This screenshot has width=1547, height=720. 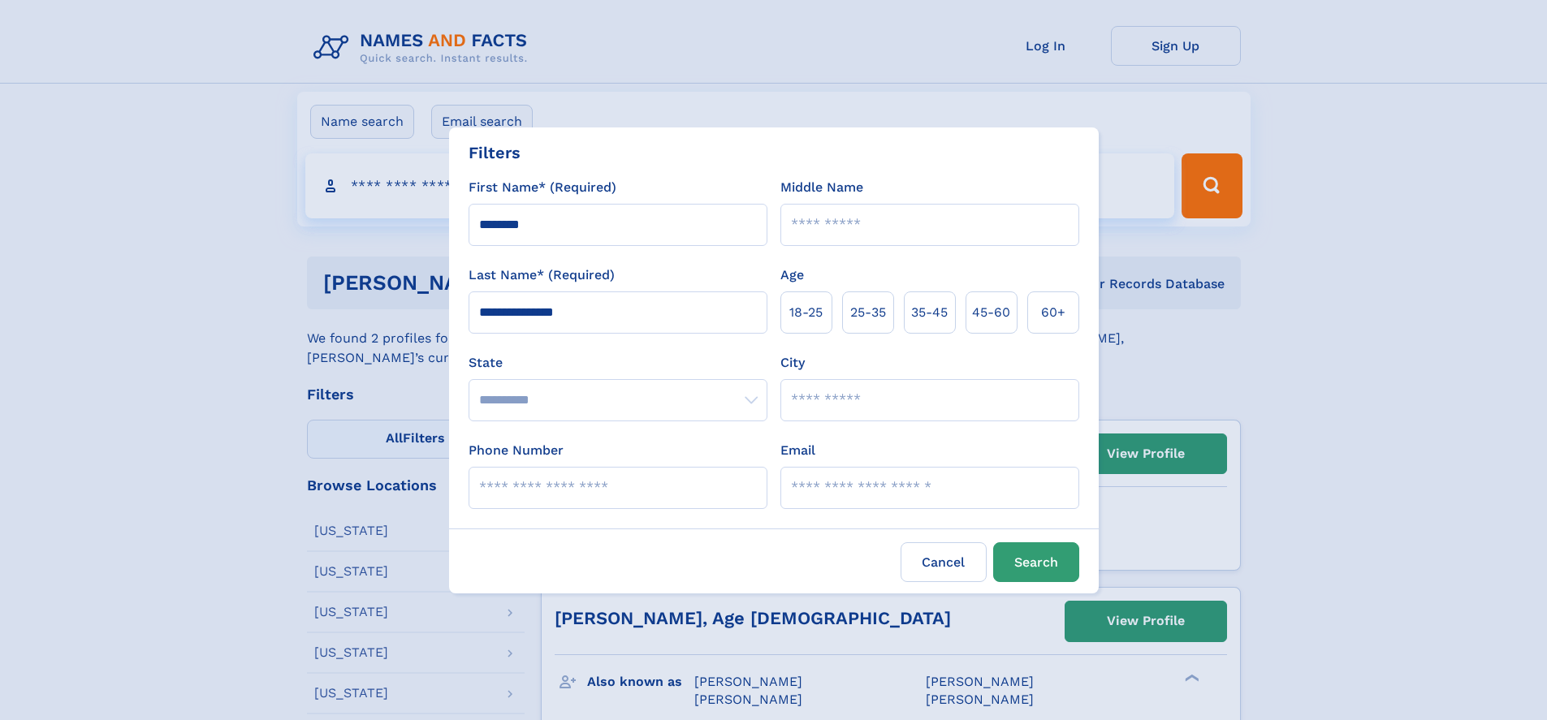 I want to click on div: Filters, so click(x=495, y=153).